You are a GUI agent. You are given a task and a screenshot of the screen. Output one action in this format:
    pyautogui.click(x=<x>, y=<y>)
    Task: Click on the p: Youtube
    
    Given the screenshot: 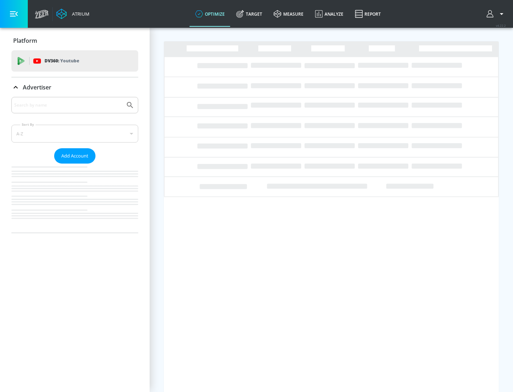 What is the action you would take?
    pyautogui.click(x=69, y=61)
    